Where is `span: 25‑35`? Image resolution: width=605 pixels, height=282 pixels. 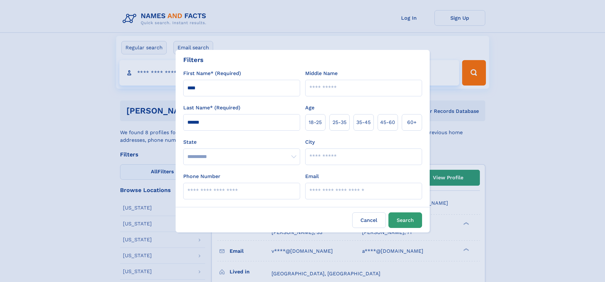 span: 25‑35 is located at coordinates (339, 122).